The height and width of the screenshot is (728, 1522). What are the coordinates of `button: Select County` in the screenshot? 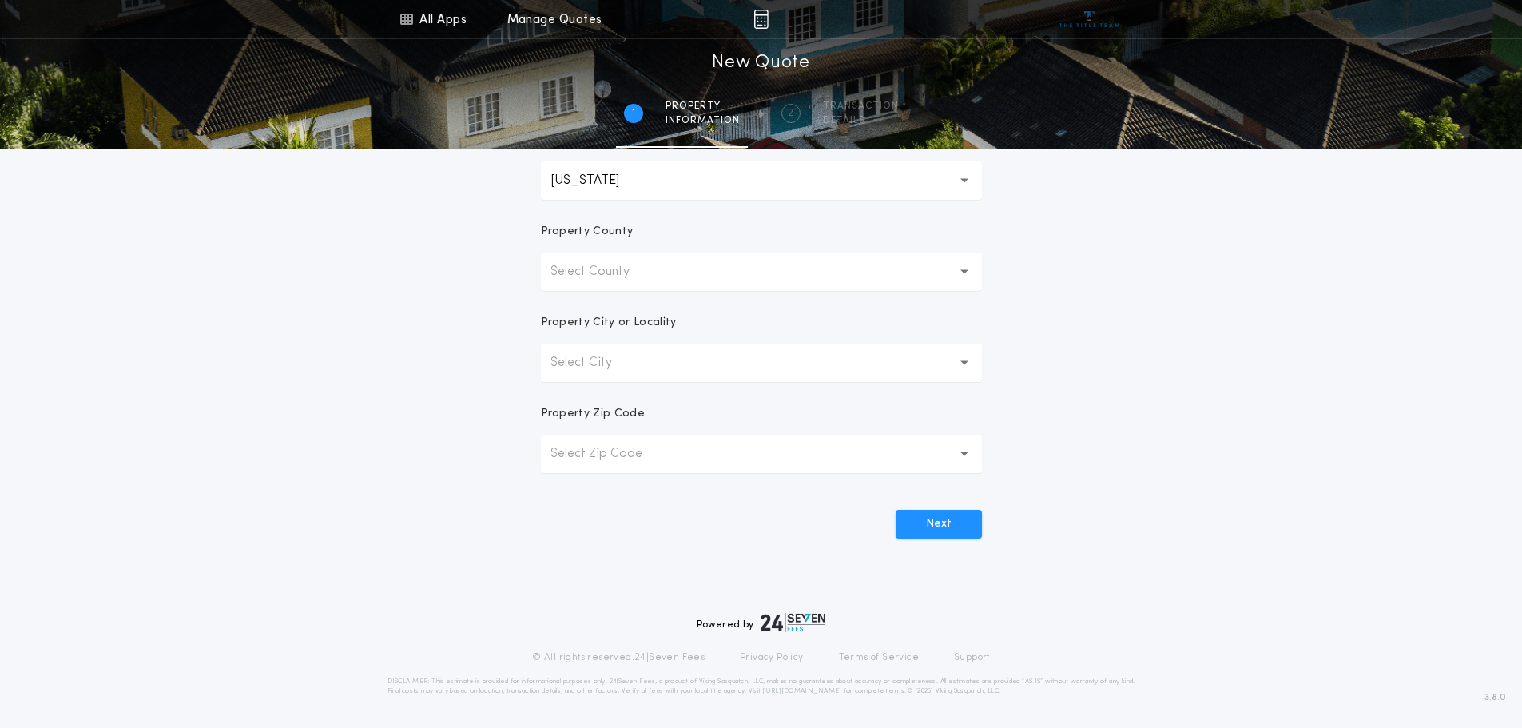 It's located at (762, 272).